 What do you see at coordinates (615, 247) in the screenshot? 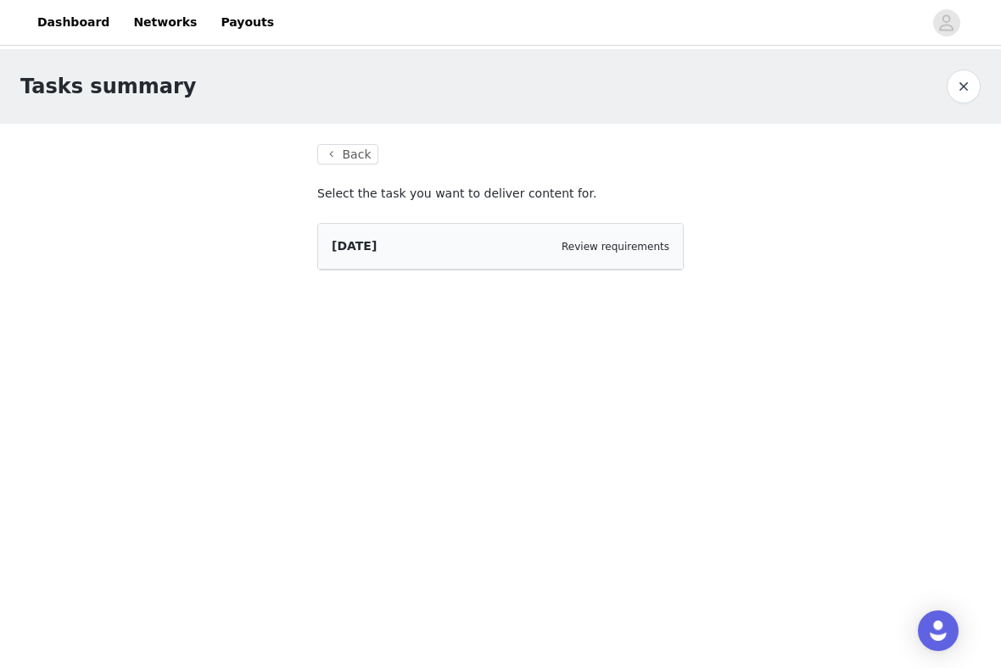
I see `a: Review requirements` at bounding box center [615, 247].